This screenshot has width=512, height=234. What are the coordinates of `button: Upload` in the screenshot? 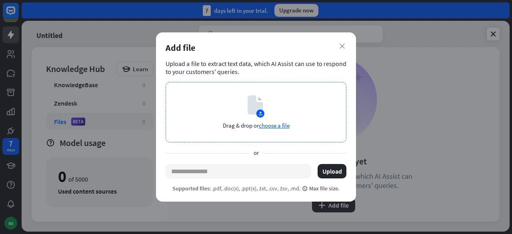 It's located at (332, 171).